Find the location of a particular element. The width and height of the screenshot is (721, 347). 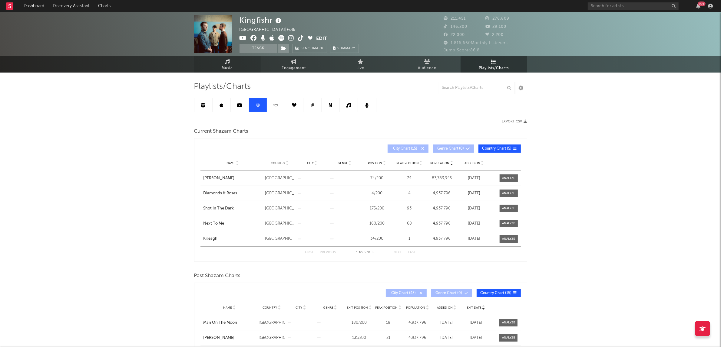

input: Search Playlists/Charts is located at coordinates (476, 88).